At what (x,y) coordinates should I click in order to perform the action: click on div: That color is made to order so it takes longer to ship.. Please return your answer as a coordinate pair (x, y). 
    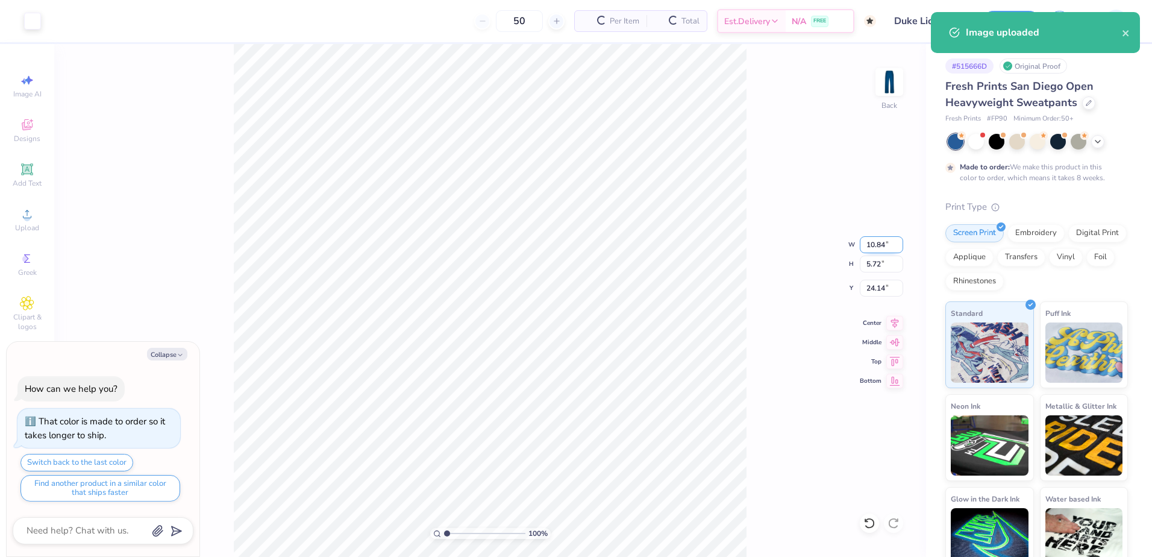
    Looking at the image, I should click on (95, 428).